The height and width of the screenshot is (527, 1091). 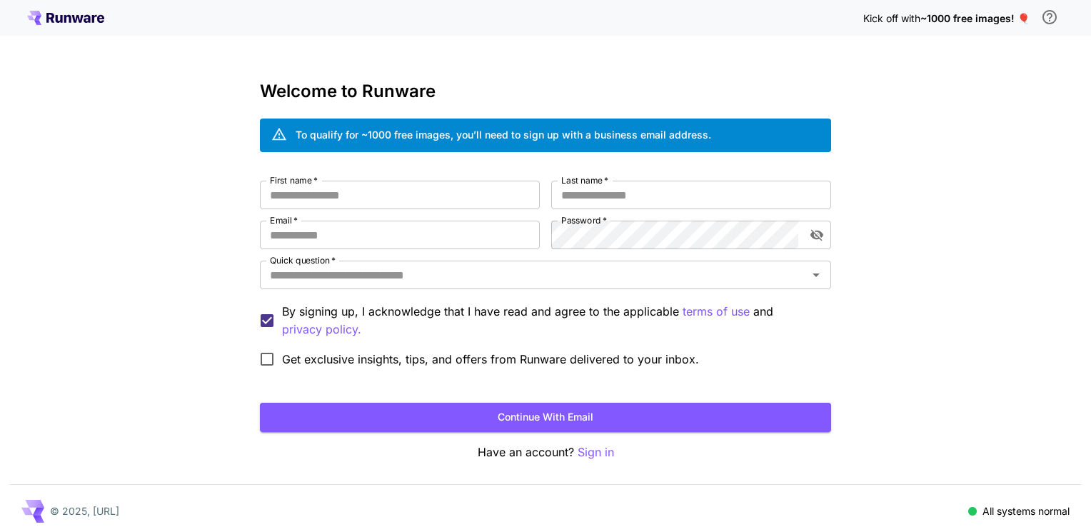 I want to click on span: ~1000 free images! 🎈, so click(x=975, y=18).